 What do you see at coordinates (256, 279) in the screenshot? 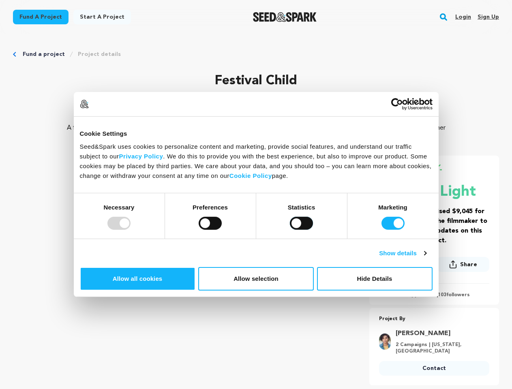
I see `button: Allow selection` at bounding box center [256, 279].